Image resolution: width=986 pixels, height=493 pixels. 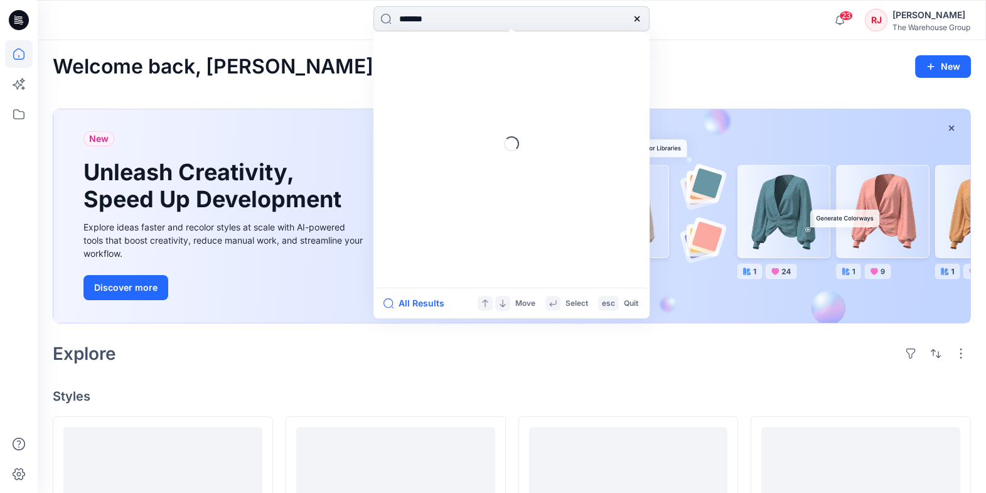 What do you see at coordinates (942, 67) in the screenshot?
I see `button: New` at bounding box center [942, 67].